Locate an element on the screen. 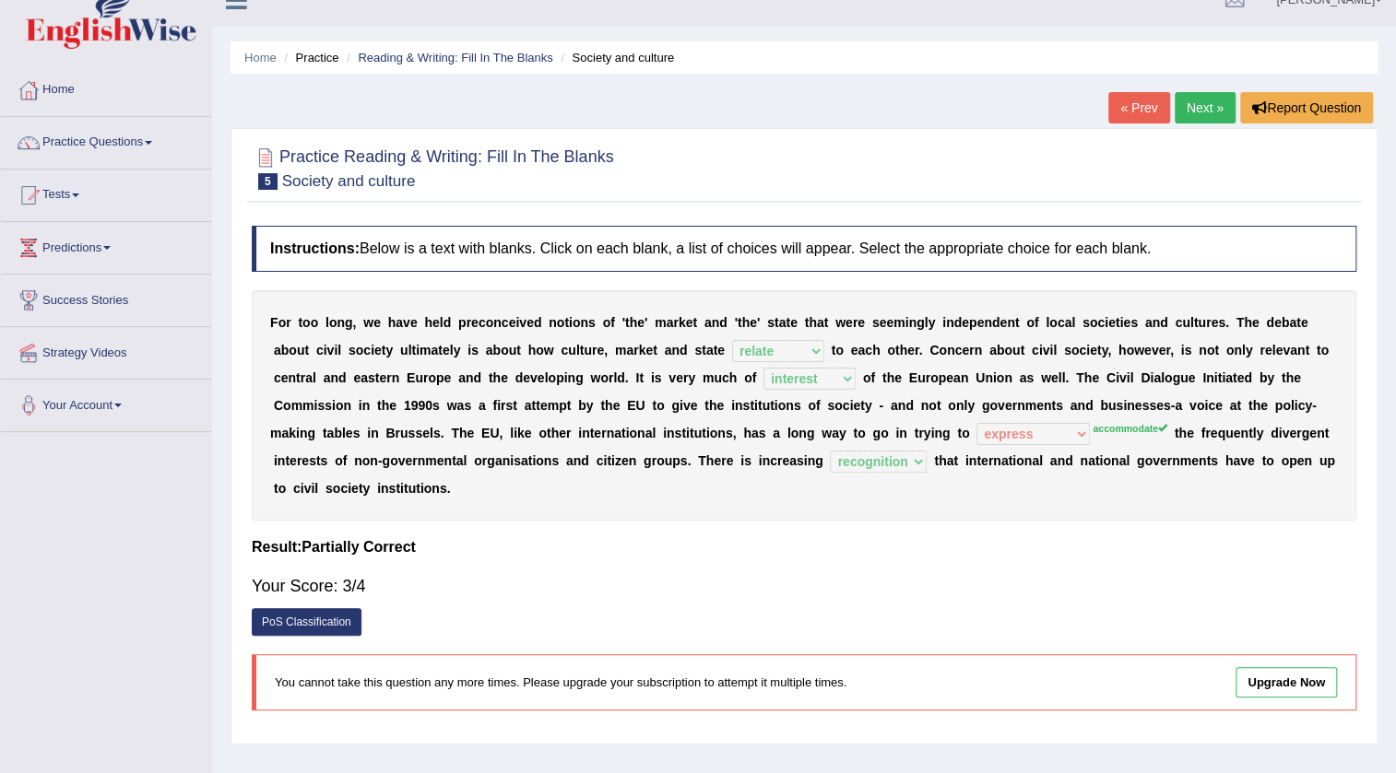  h2: Practice Reading & Writing: Fill In The Blanks is located at coordinates (432, 167).